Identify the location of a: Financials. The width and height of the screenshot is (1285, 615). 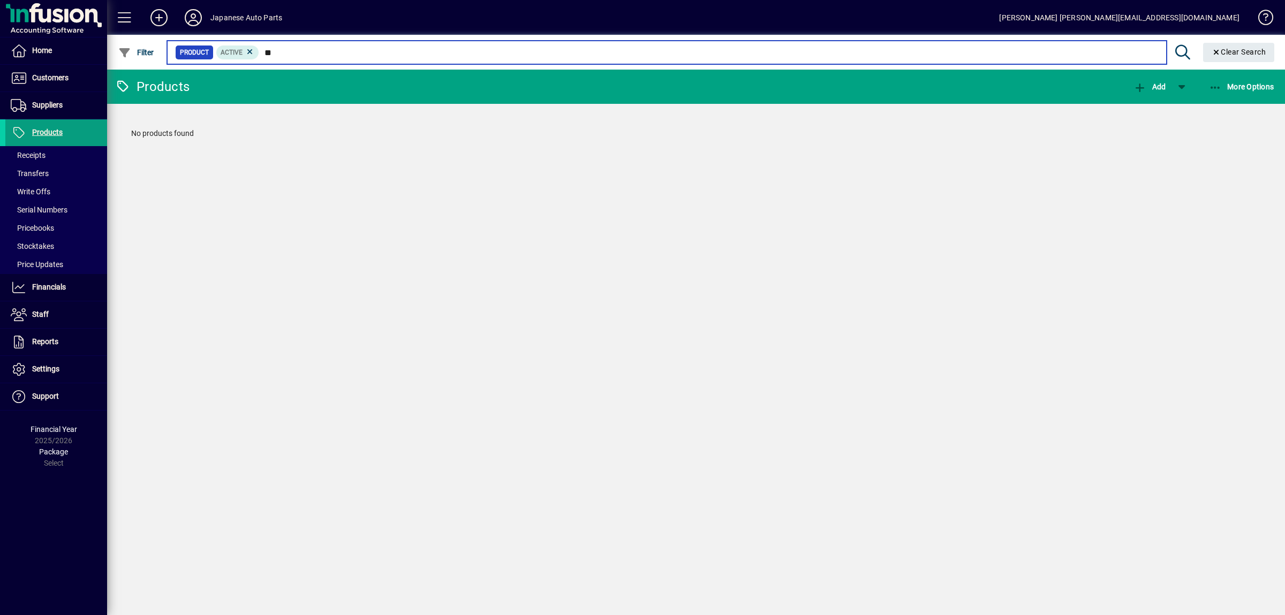
(56, 288).